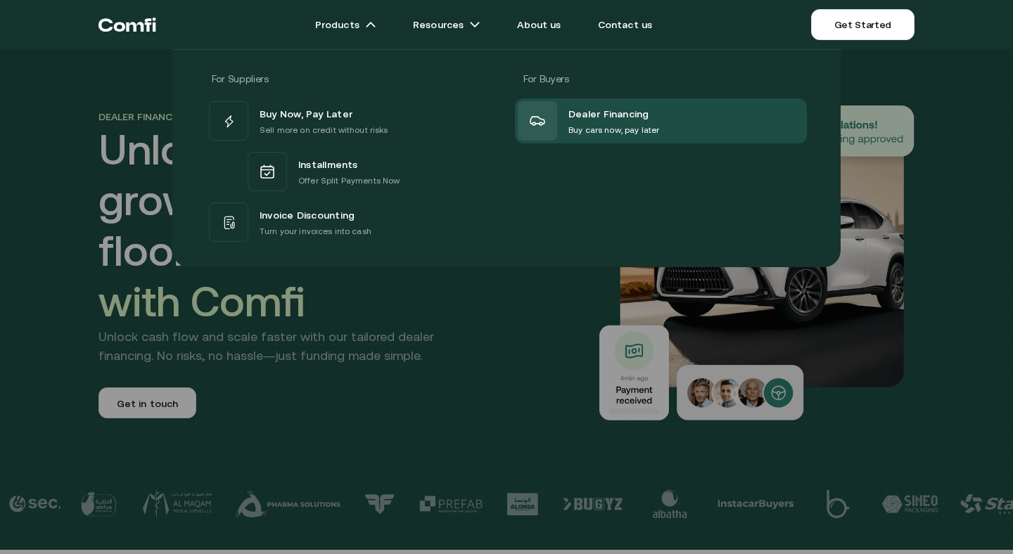 The width and height of the screenshot is (1013, 554). I want to click on span: For Buyers, so click(546, 79).